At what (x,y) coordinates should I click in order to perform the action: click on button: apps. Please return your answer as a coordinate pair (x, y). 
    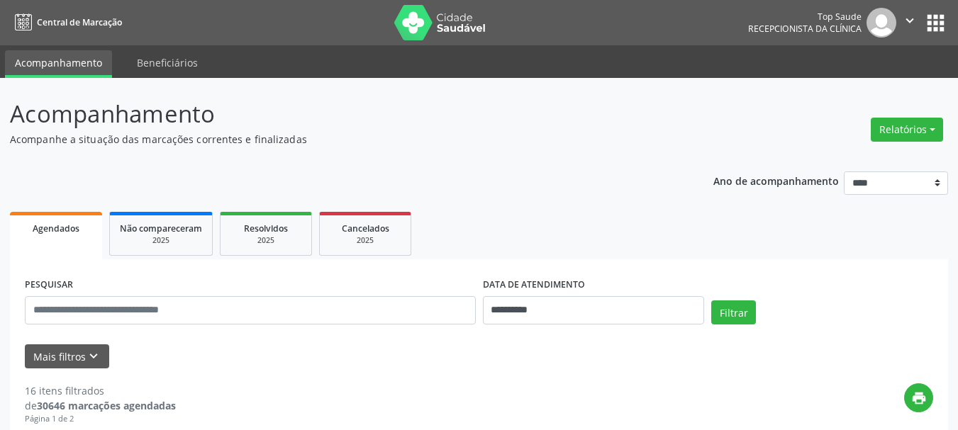
    Looking at the image, I should click on (935, 23).